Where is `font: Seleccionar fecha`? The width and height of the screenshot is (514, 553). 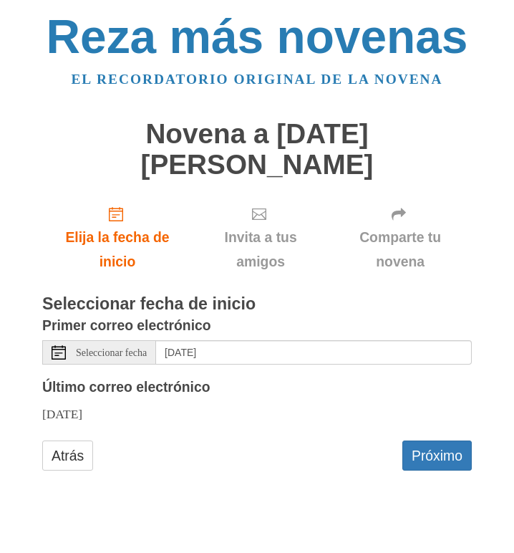
font: Seleccionar fecha is located at coordinates (111, 352).